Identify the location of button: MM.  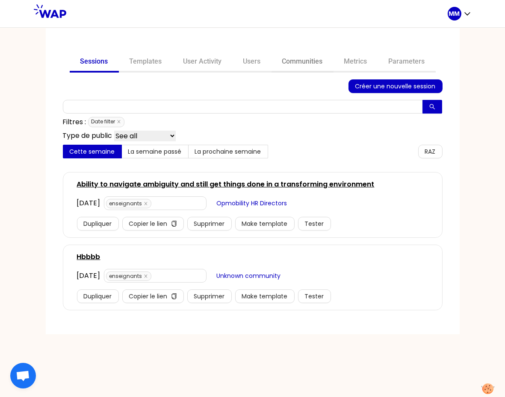
(459, 14).